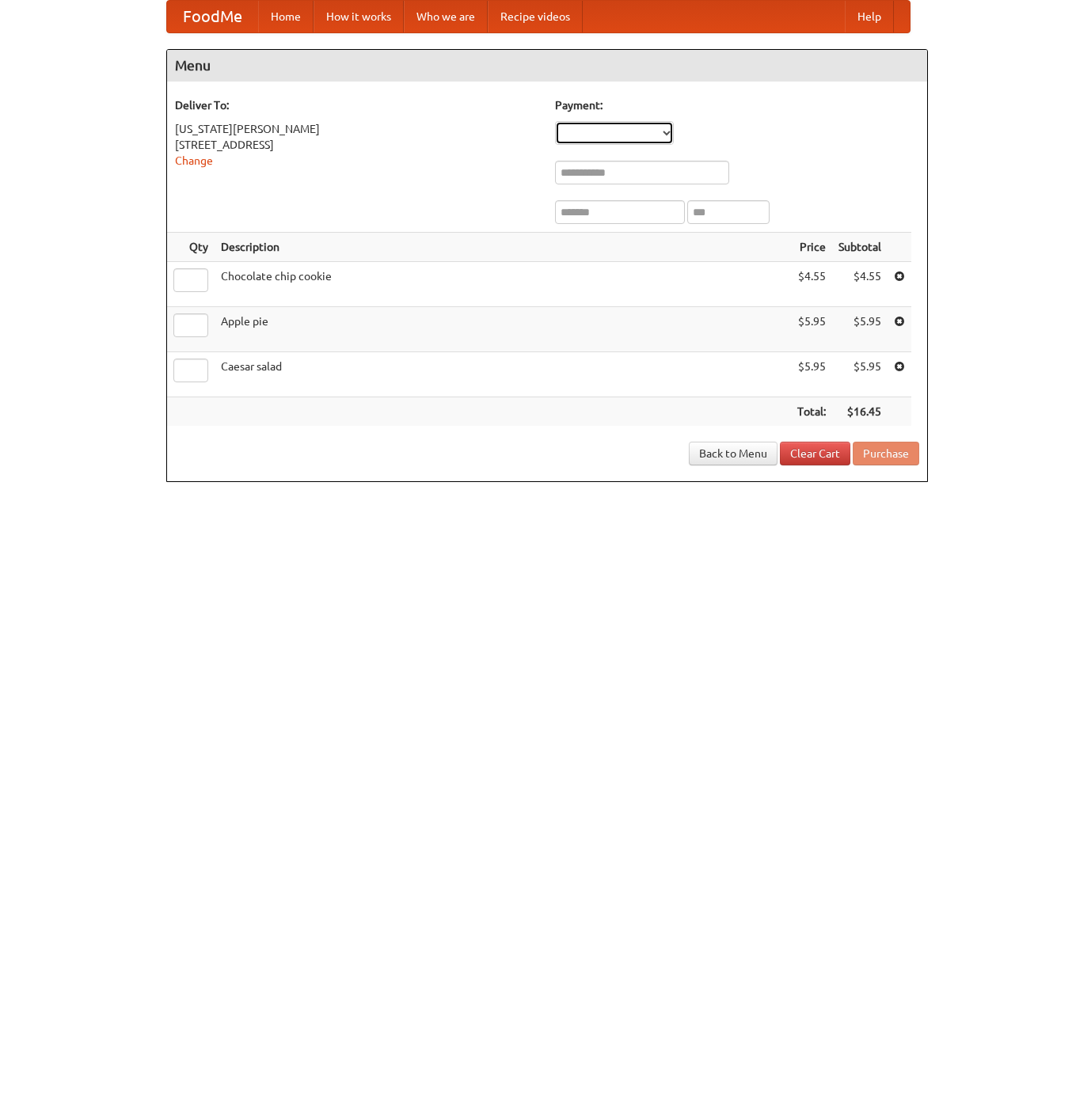 The height and width of the screenshot is (1120, 1076). Describe the element at coordinates (503, 329) in the screenshot. I see `td: Apple pie` at that location.